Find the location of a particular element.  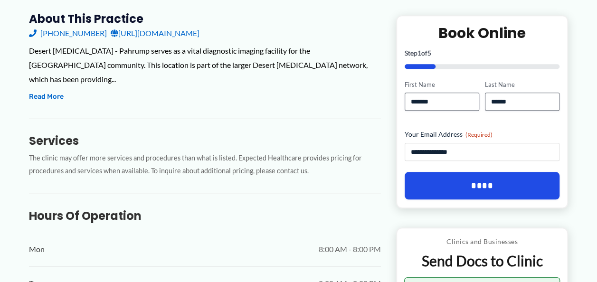

h3: Services is located at coordinates (205, 140).